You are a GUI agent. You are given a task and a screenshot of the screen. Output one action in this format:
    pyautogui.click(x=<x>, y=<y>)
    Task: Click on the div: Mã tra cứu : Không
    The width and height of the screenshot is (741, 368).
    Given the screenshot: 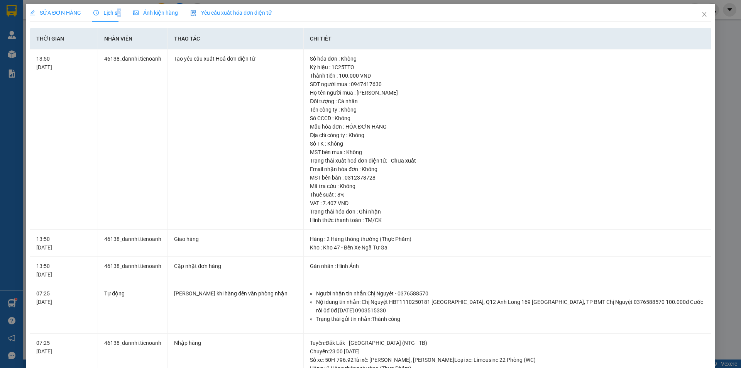 What is the action you would take?
    pyautogui.click(x=507, y=186)
    